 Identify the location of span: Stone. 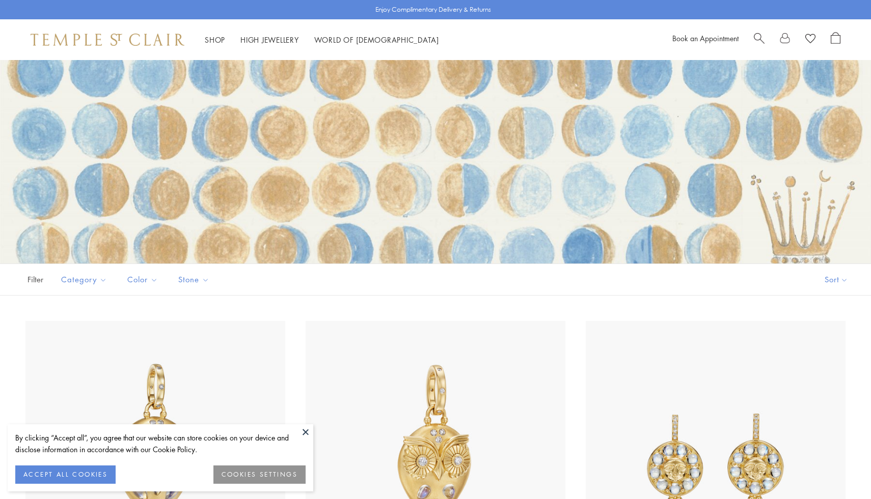
(195, 280).